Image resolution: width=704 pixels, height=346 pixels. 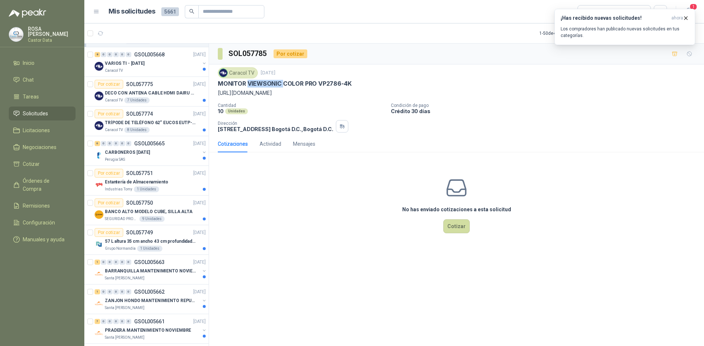 I want to click on span: ahora, so click(x=677, y=18).